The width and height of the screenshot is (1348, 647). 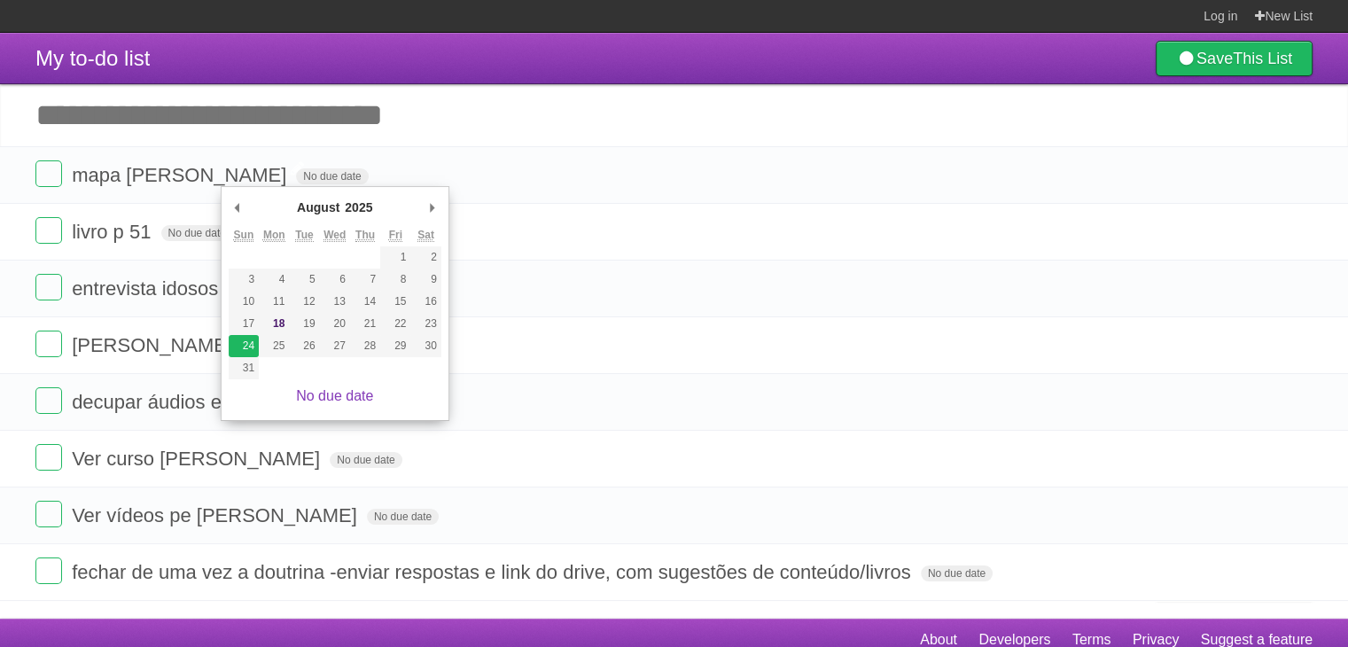 What do you see at coordinates (365, 235) in the screenshot?
I see `abbr: Thursday` at bounding box center [365, 235].